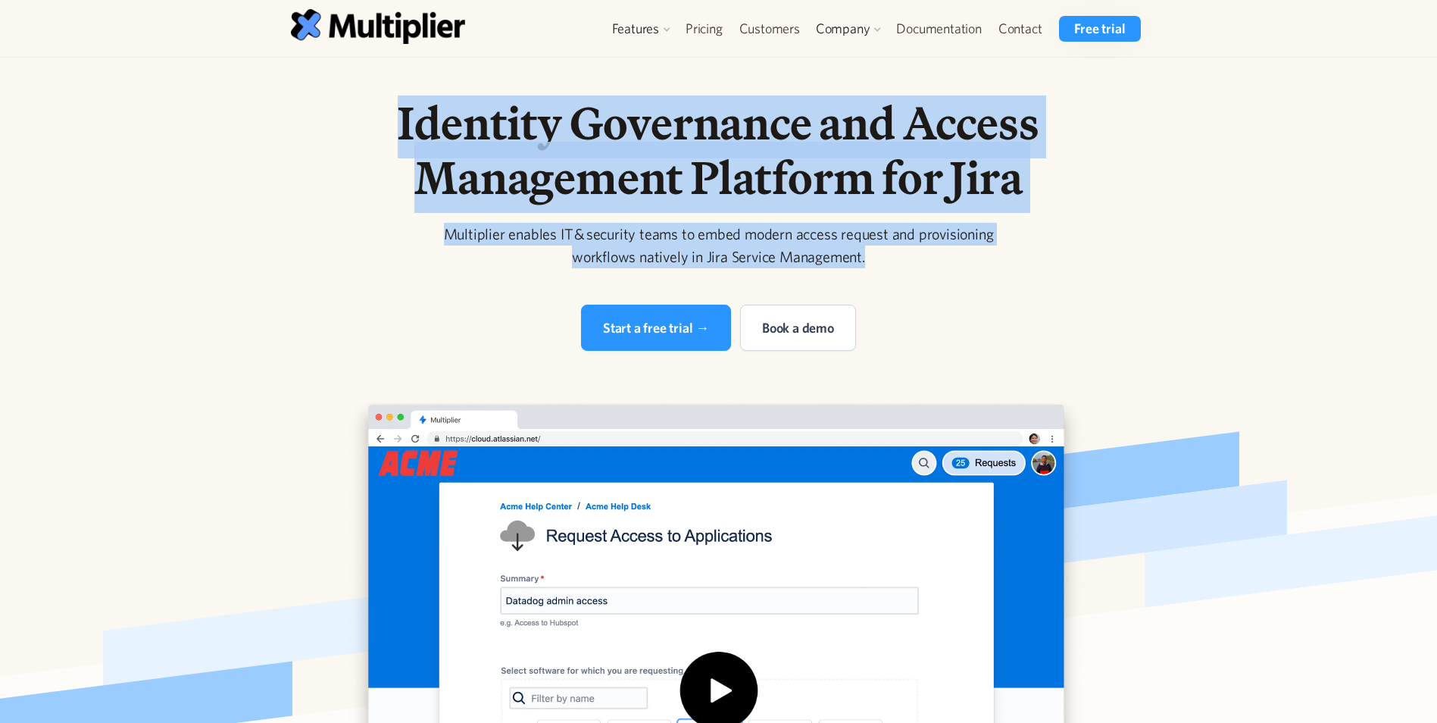 Image resolution: width=1437 pixels, height=723 pixels. Describe the element at coordinates (656, 327) in the screenshot. I see `div: Start a free trial →` at that location.